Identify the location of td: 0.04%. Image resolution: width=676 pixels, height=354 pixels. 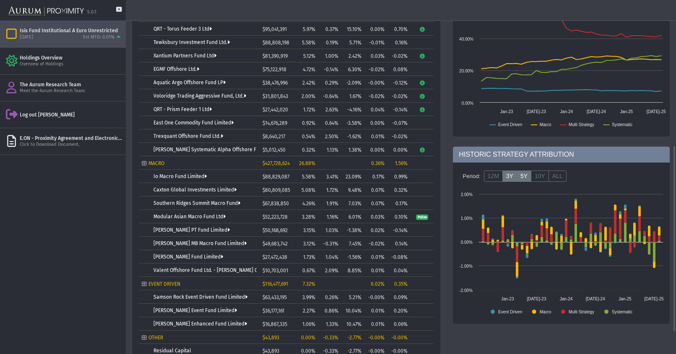
(399, 270).